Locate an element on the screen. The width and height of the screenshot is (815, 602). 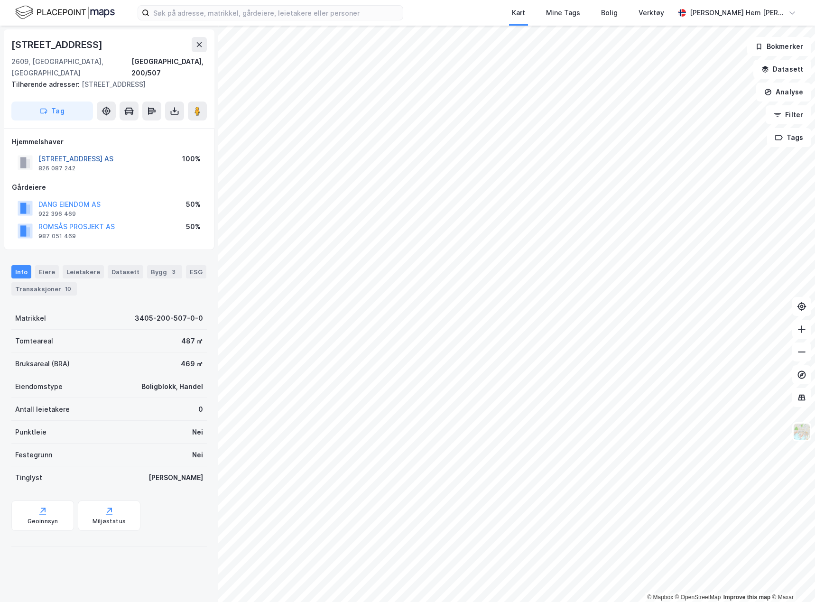
img: logo.f888ab2527a4732fd821a326f86c7f29.svg is located at coordinates (65, 12).